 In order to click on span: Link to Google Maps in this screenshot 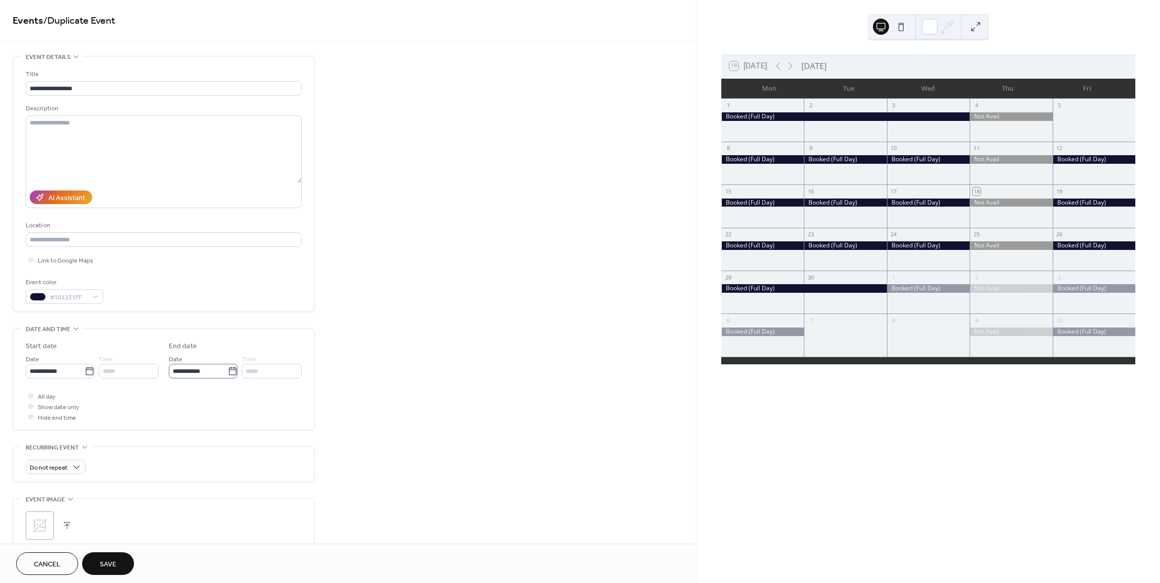, I will do `click(66, 261)`.